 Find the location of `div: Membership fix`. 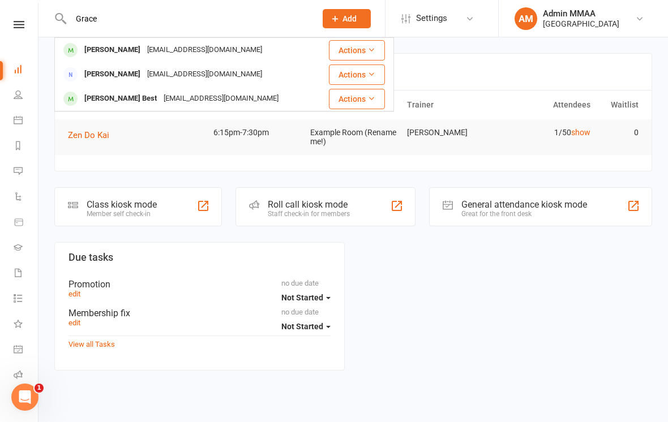

div: Membership fix is located at coordinates (199, 313).